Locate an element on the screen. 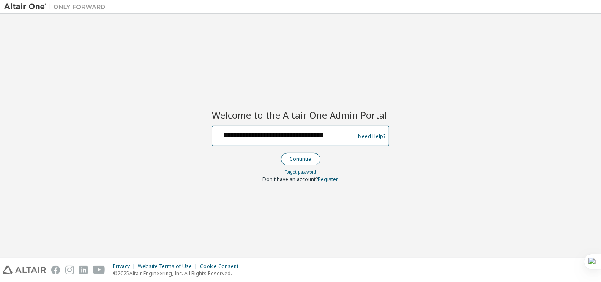 The image size is (601, 282). img: facebook.svg is located at coordinates (55, 270).